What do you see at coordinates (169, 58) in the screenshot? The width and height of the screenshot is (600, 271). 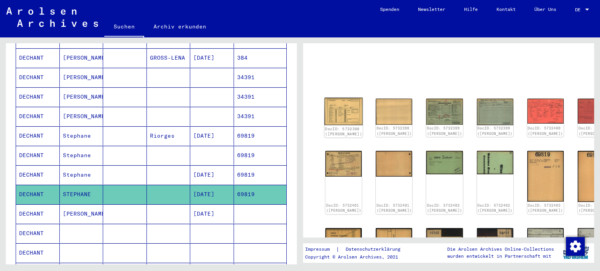 I see `mat-cell: GROSS-LENA` at bounding box center [169, 58].